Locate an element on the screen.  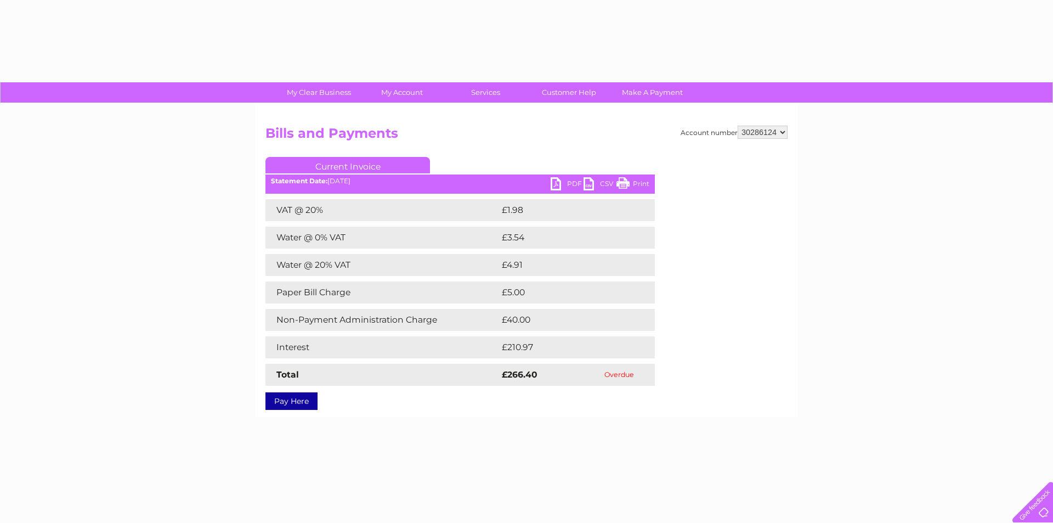
td: £5.00 is located at coordinates (564, 292).